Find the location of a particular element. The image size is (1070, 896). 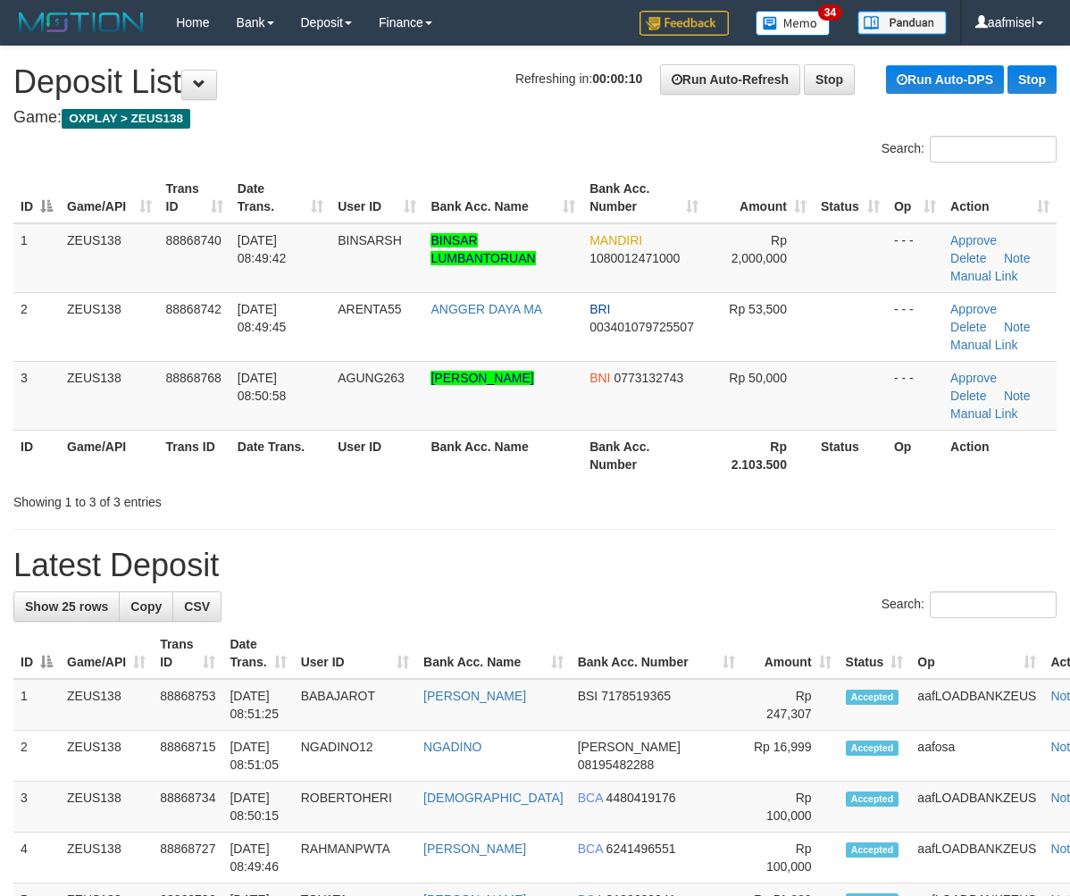

span: 88868740 is located at coordinates (194, 240).